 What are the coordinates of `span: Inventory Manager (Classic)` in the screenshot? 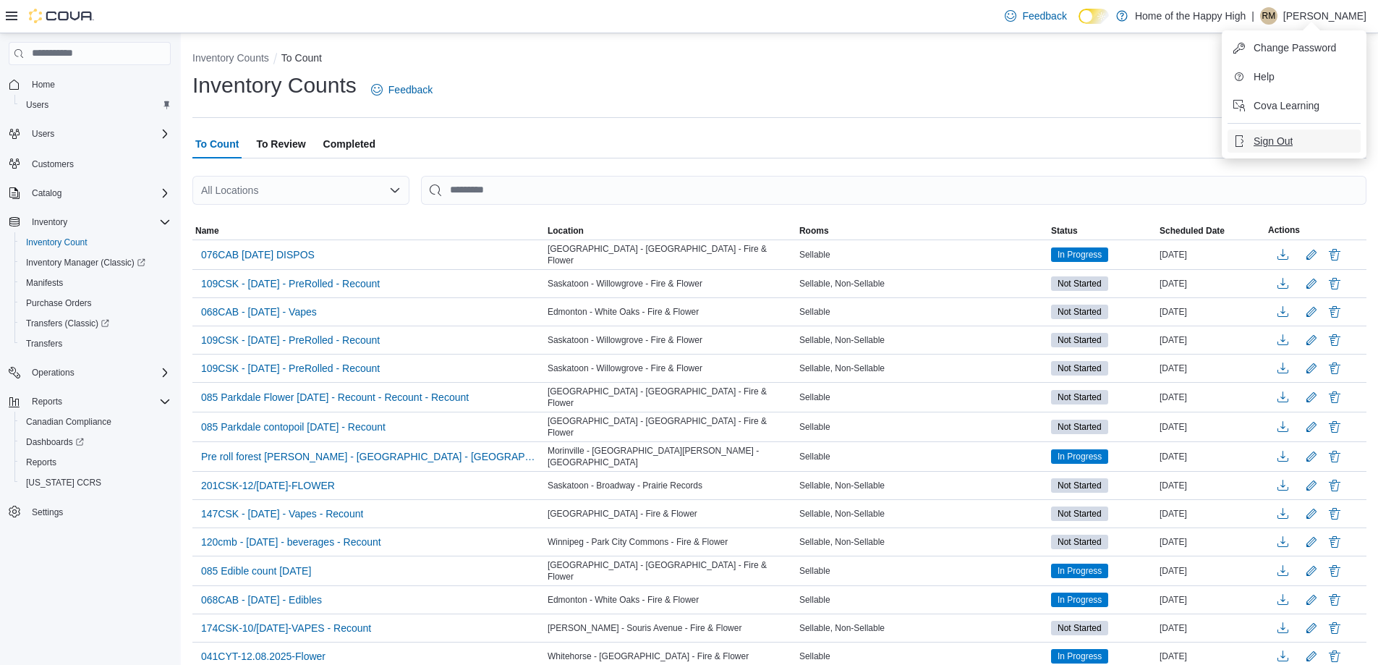 It's located at (85, 263).